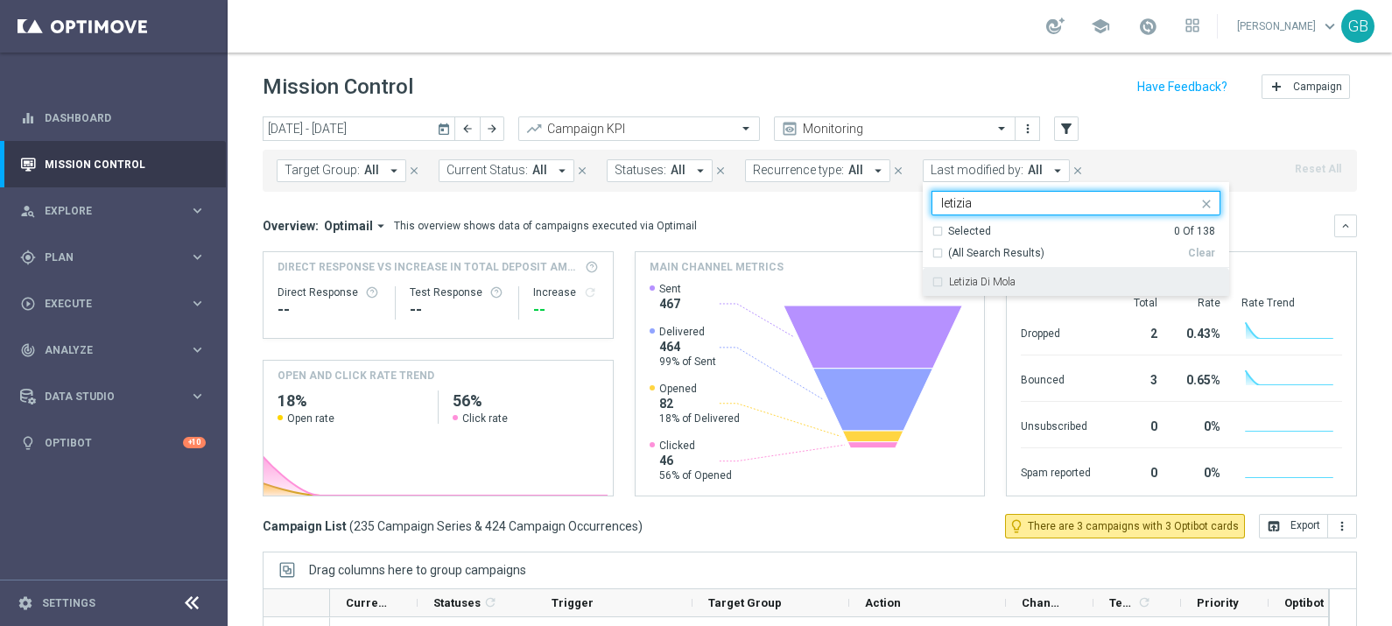 The height and width of the screenshot is (626, 1392). Describe the element at coordinates (1056, 424) in the screenshot. I see `div: Unsubscribed` at that location.